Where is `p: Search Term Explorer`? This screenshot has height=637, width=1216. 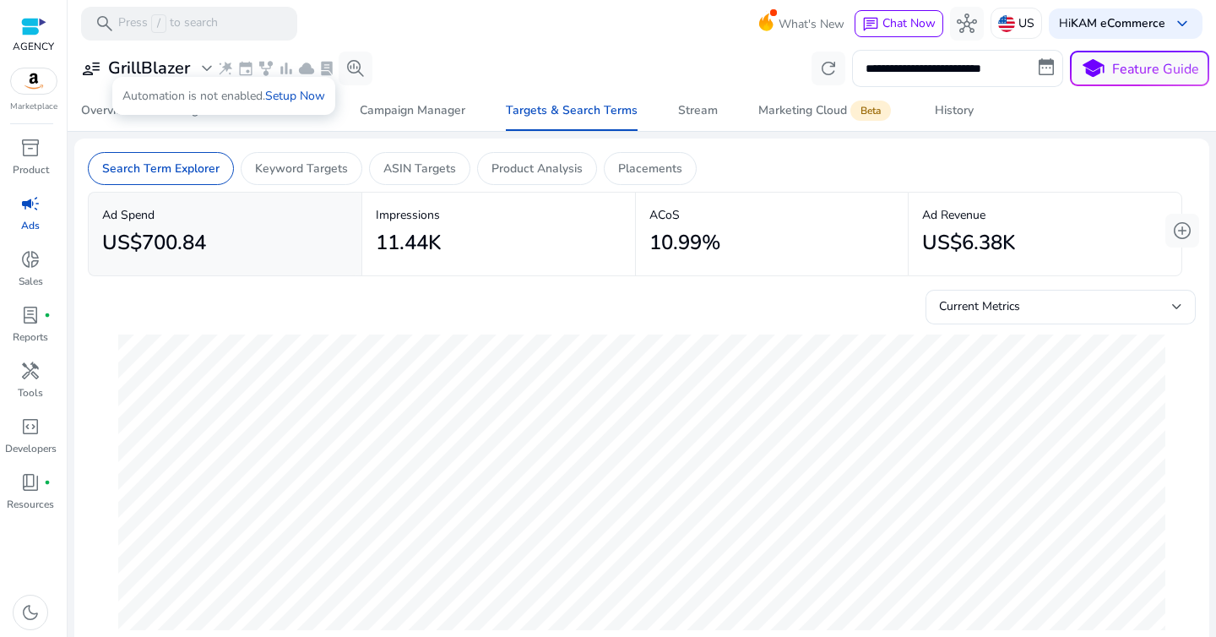 p: Search Term Explorer is located at coordinates (161, 168).